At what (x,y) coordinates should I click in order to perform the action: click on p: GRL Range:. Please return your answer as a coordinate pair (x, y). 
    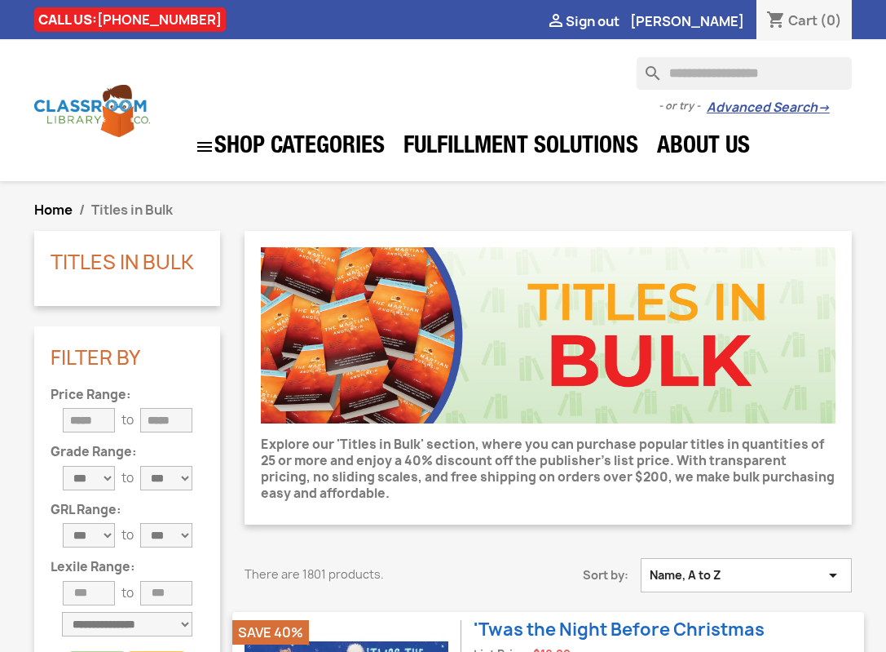
    Looking at the image, I should click on (127, 510).